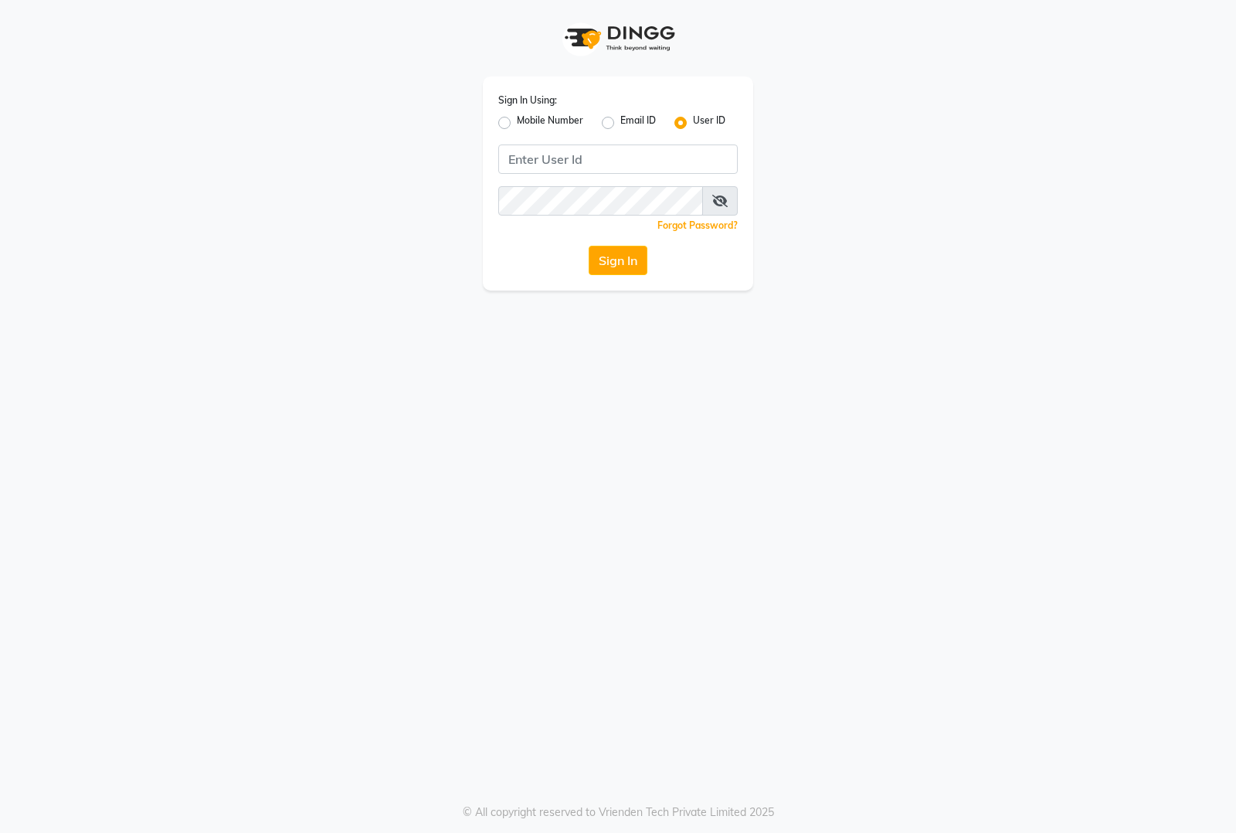 The image size is (1236, 833). I want to click on button: Sign In, so click(618, 260).